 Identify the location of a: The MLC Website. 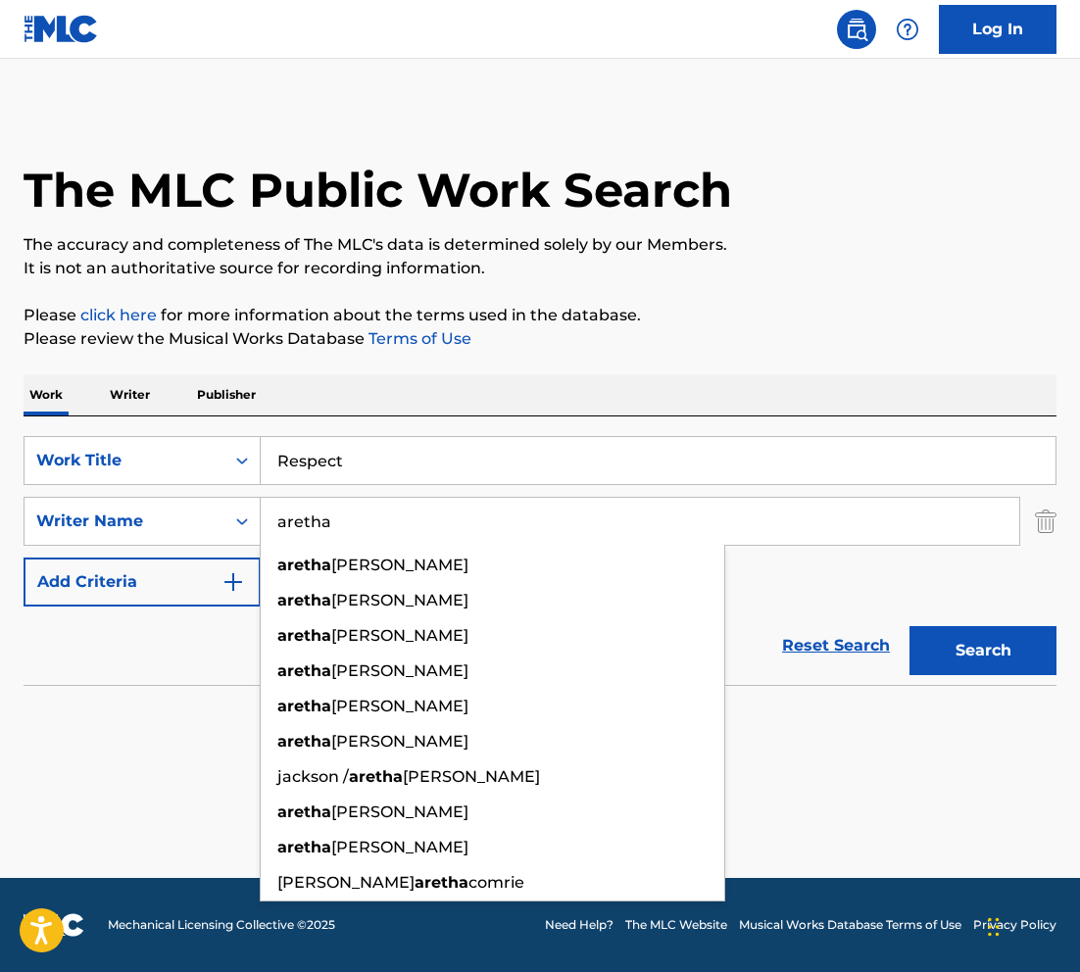
(676, 925).